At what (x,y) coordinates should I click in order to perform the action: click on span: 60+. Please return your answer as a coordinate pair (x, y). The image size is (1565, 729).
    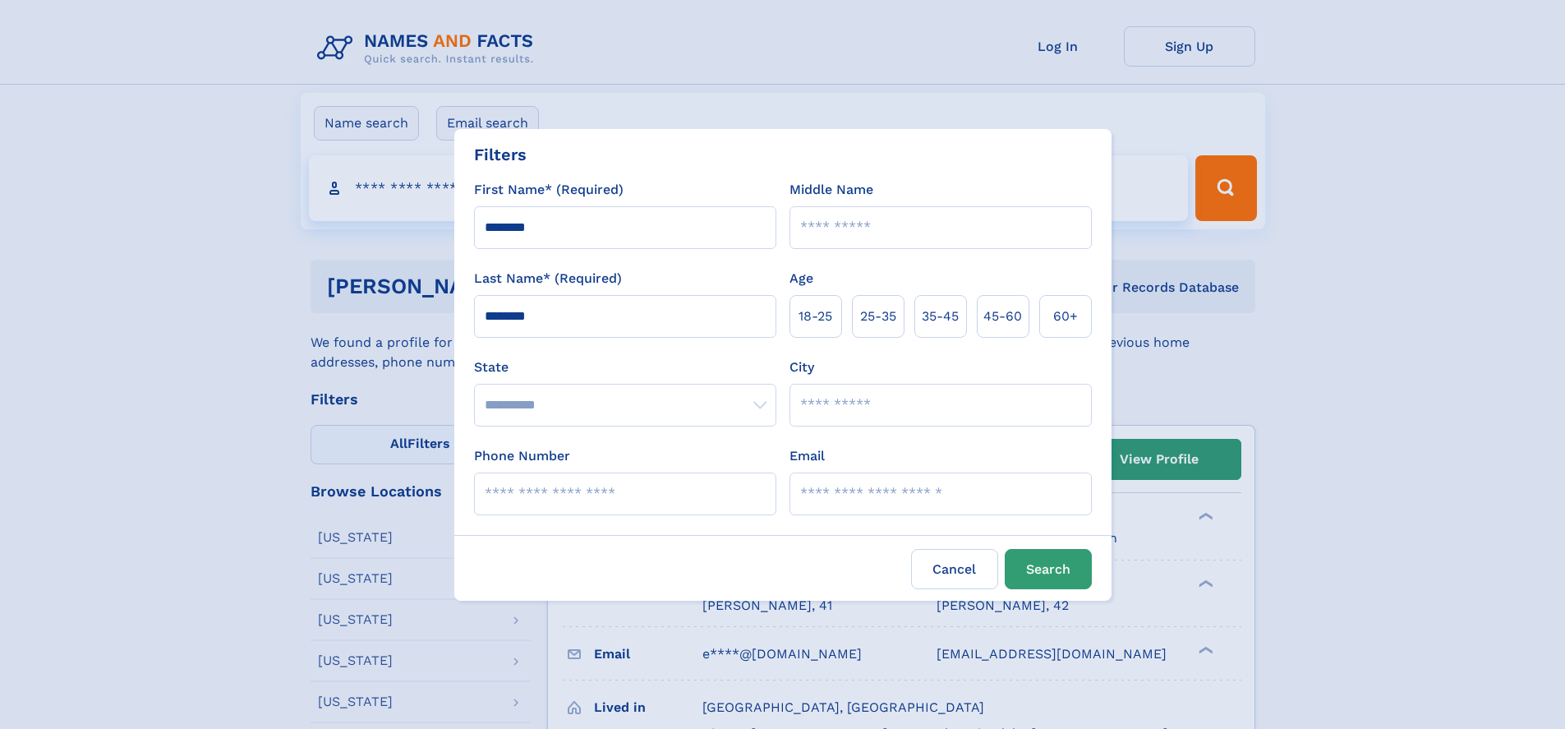
    Looking at the image, I should click on (1066, 316).